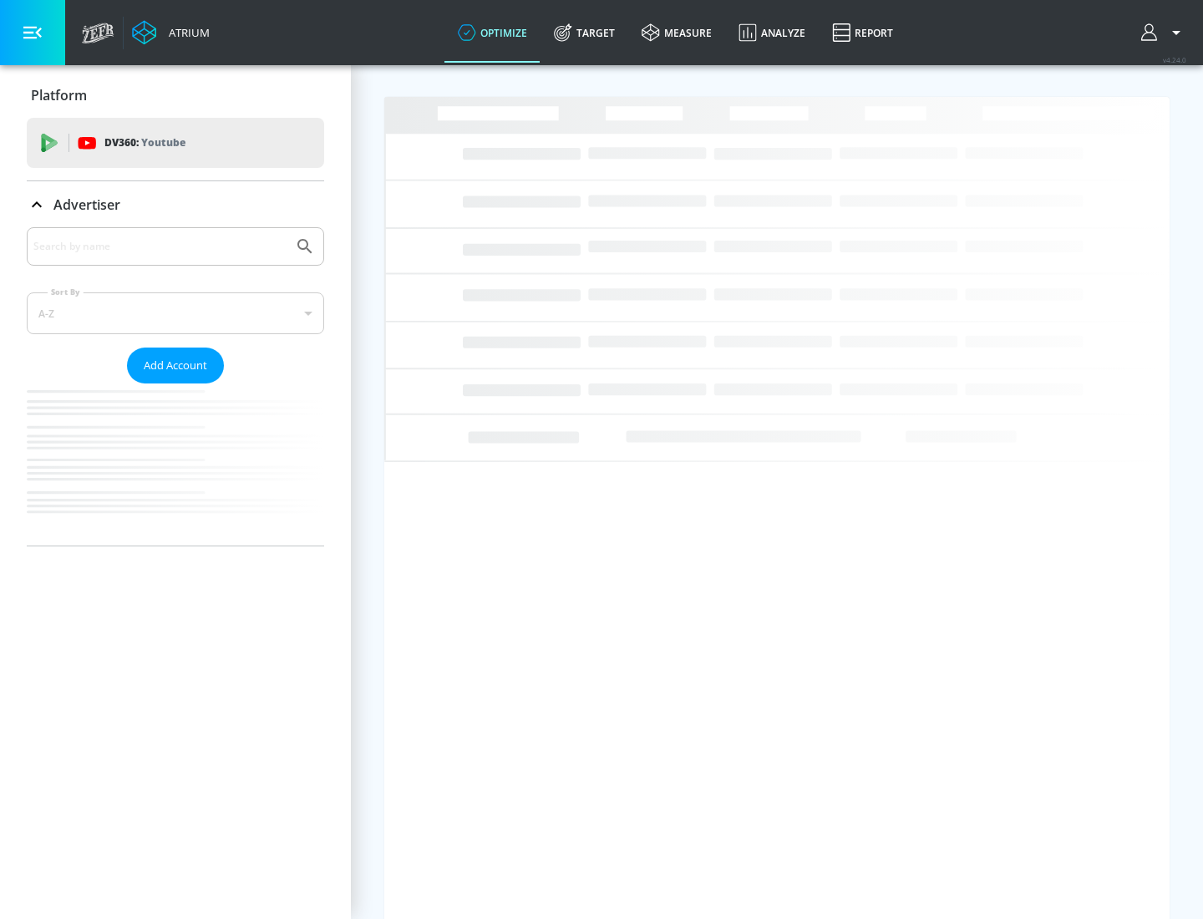 The width and height of the screenshot is (1203, 919). I want to click on a: measure, so click(677, 33).